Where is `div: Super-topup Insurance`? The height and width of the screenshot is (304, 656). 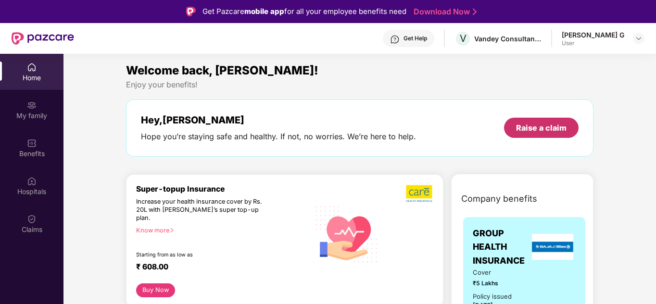 div: Super-topup Insurance is located at coordinates (223, 189).